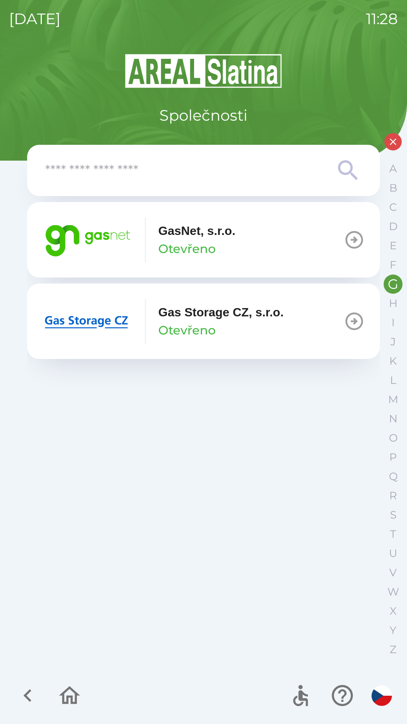  What do you see at coordinates (393, 476) in the screenshot?
I see `p: Q` at bounding box center [393, 476].